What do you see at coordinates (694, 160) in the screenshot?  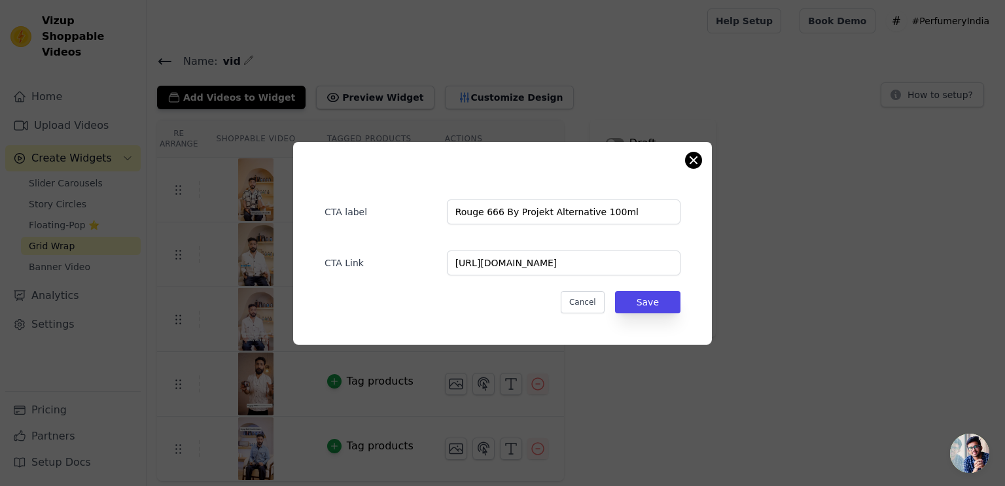 I see `button: Close modal` at bounding box center [694, 160].